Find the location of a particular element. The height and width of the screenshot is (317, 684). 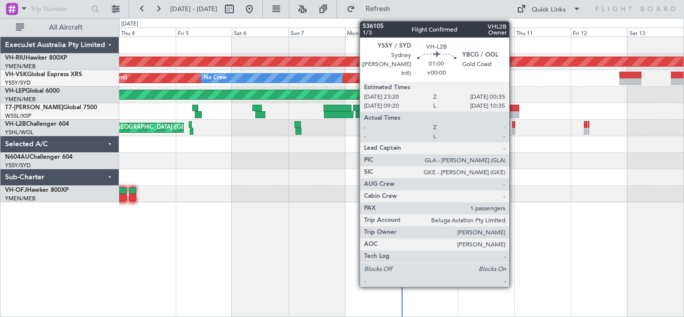

a: N604AUChallenger 604 is located at coordinates (39, 157).